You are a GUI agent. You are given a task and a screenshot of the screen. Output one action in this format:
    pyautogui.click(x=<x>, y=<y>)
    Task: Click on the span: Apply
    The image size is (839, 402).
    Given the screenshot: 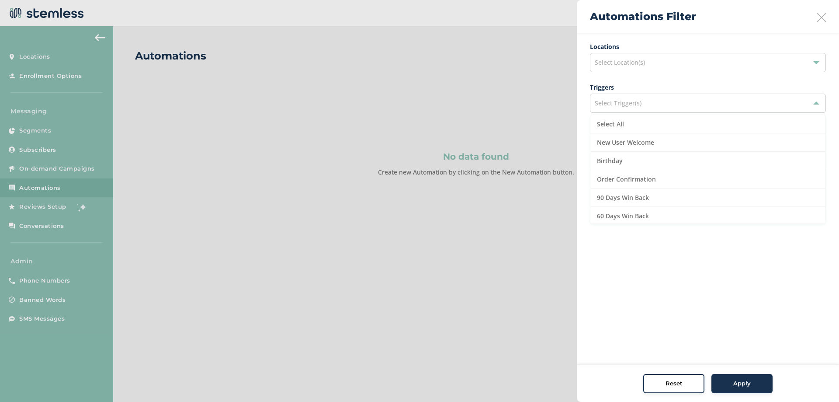 What is the action you would take?
    pyautogui.click(x=742, y=383)
    